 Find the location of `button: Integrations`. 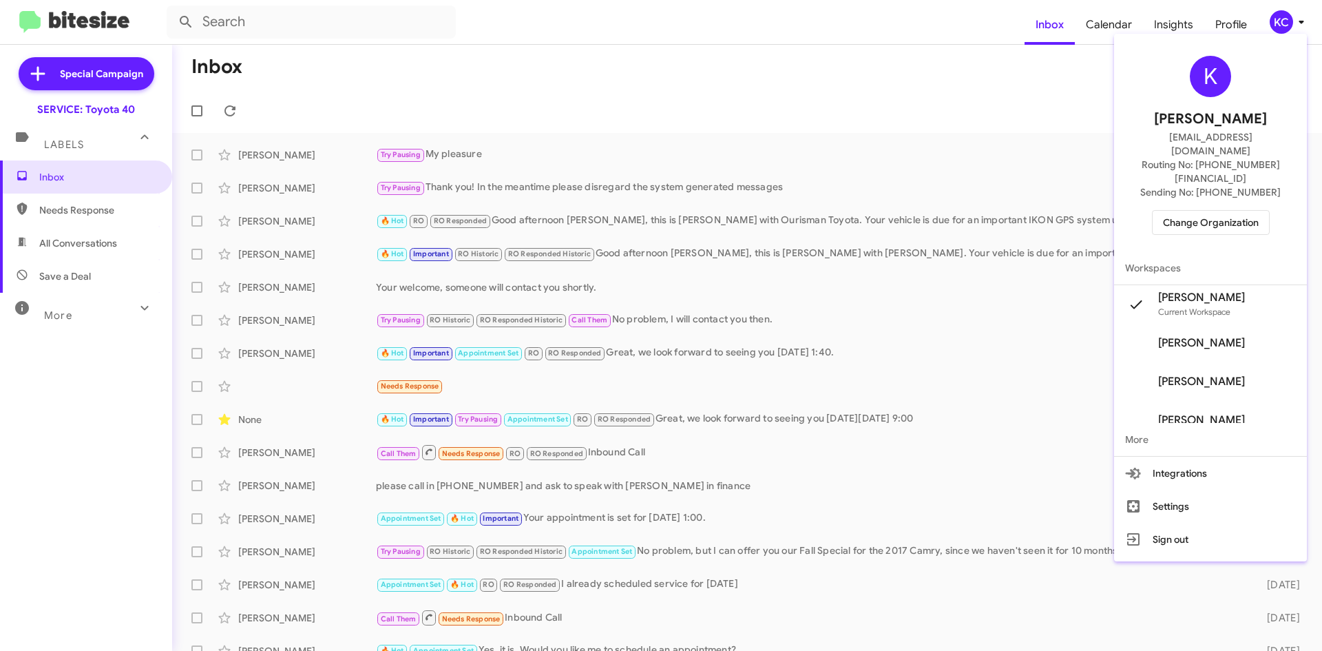

button: Integrations is located at coordinates (1211, 473).